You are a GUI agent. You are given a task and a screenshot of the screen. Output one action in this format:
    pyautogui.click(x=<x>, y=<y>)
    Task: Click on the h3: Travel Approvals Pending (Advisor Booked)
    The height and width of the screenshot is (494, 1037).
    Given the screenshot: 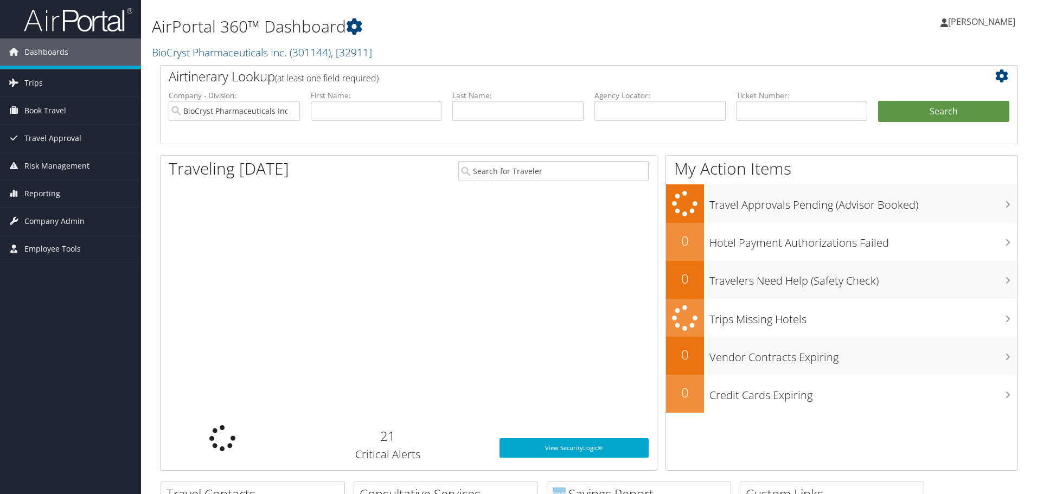 What is the action you would take?
    pyautogui.click(x=863, y=202)
    